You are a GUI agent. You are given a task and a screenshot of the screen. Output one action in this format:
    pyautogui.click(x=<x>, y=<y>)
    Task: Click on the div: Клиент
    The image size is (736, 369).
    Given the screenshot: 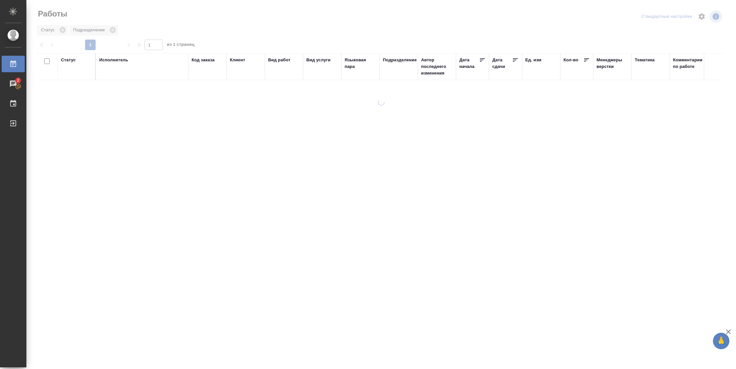 What is the action you would take?
    pyautogui.click(x=237, y=60)
    